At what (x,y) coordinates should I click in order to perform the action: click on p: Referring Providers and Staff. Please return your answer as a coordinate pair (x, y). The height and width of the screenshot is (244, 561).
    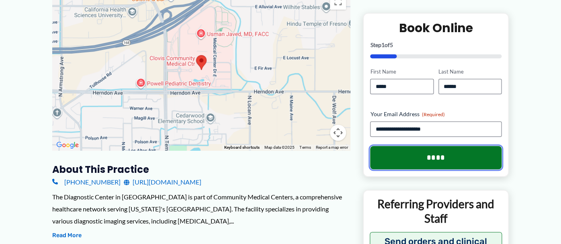
    Looking at the image, I should click on (436, 211).